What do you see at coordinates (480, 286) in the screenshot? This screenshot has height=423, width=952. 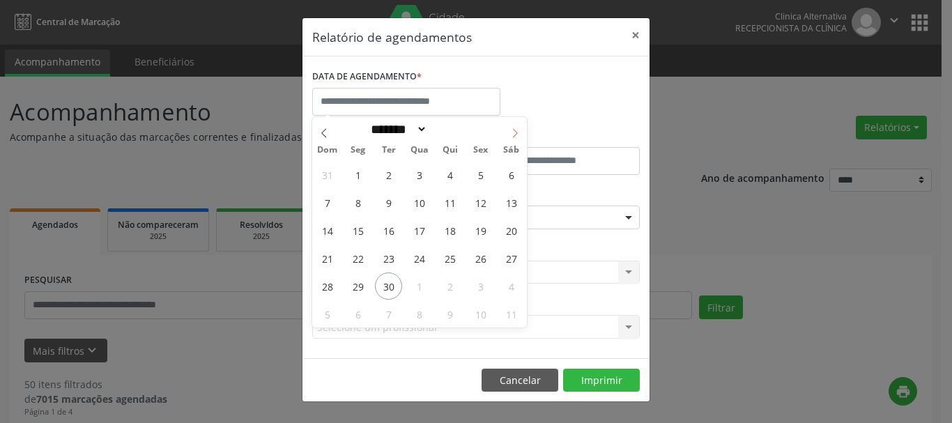 I see `span: Outubro 3, 2025` at bounding box center [480, 286].